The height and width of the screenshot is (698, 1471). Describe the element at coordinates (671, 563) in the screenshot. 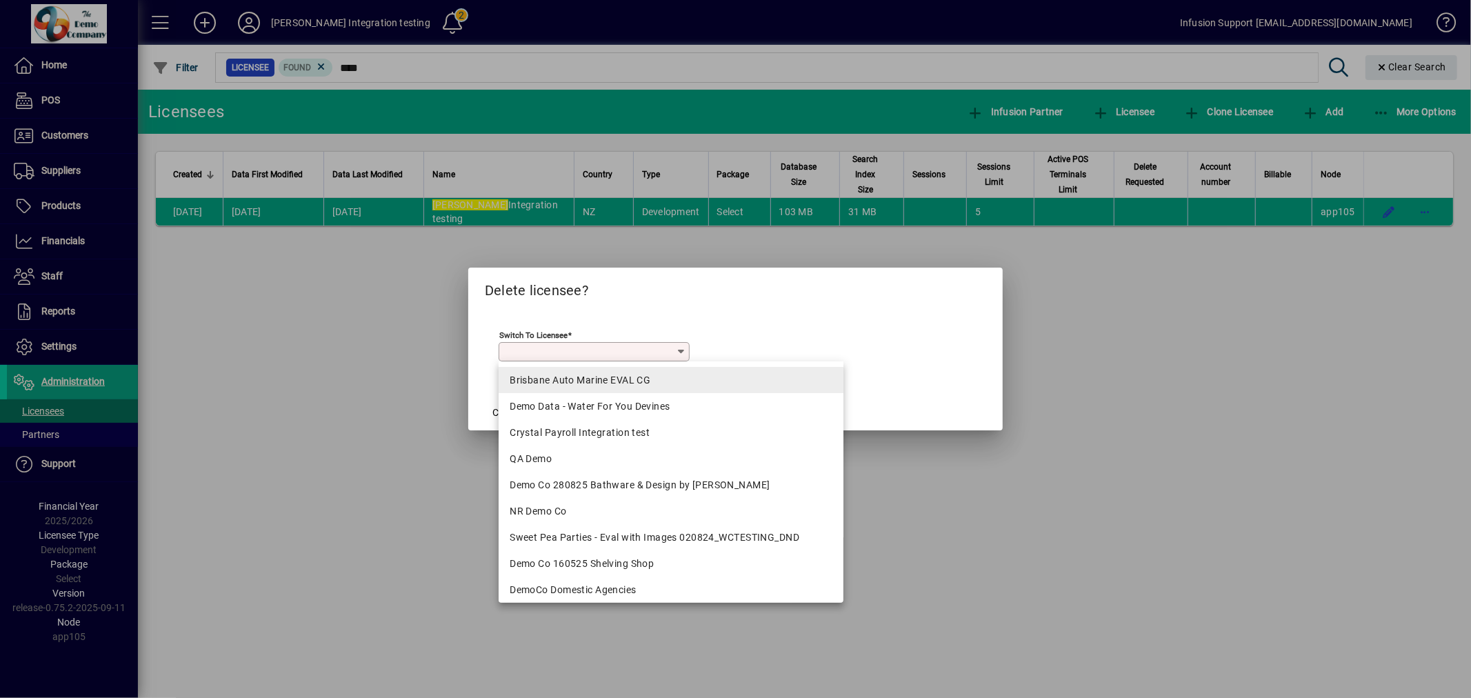

I see `mat-option: Demo Co 160525 Shelving Shop` at that location.